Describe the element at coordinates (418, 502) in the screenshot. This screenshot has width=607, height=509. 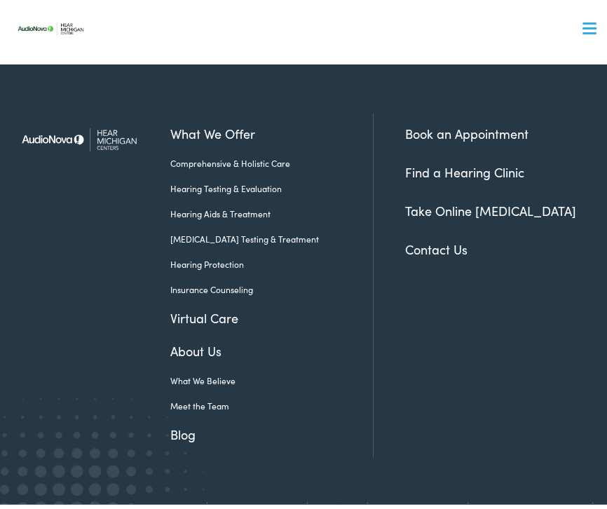
I see `a: Cookie Privacy Notice` at that location.